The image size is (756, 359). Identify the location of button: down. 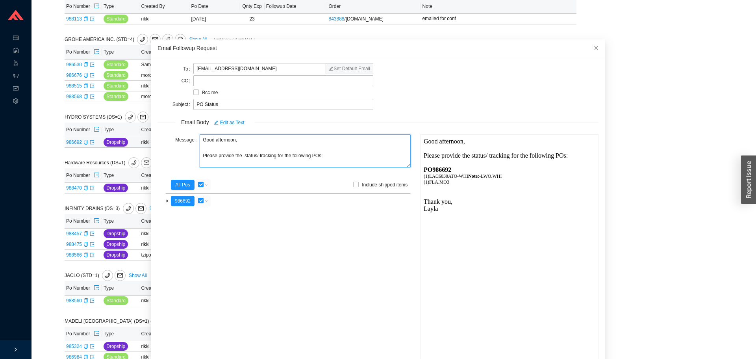
(207, 185).